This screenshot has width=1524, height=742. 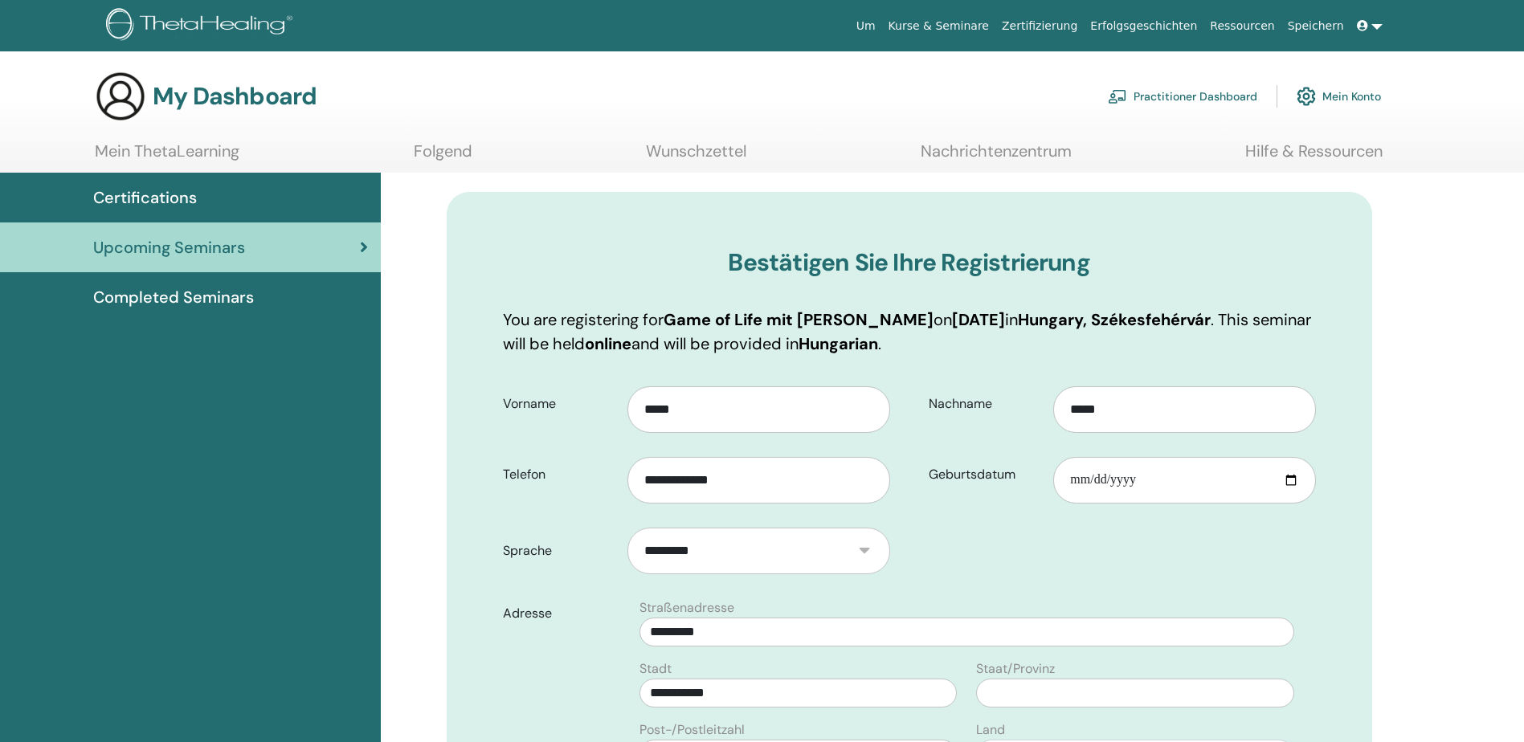 What do you see at coordinates (1316, 26) in the screenshot?
I see `a: Speichern` at bounding box center [1316, 26].